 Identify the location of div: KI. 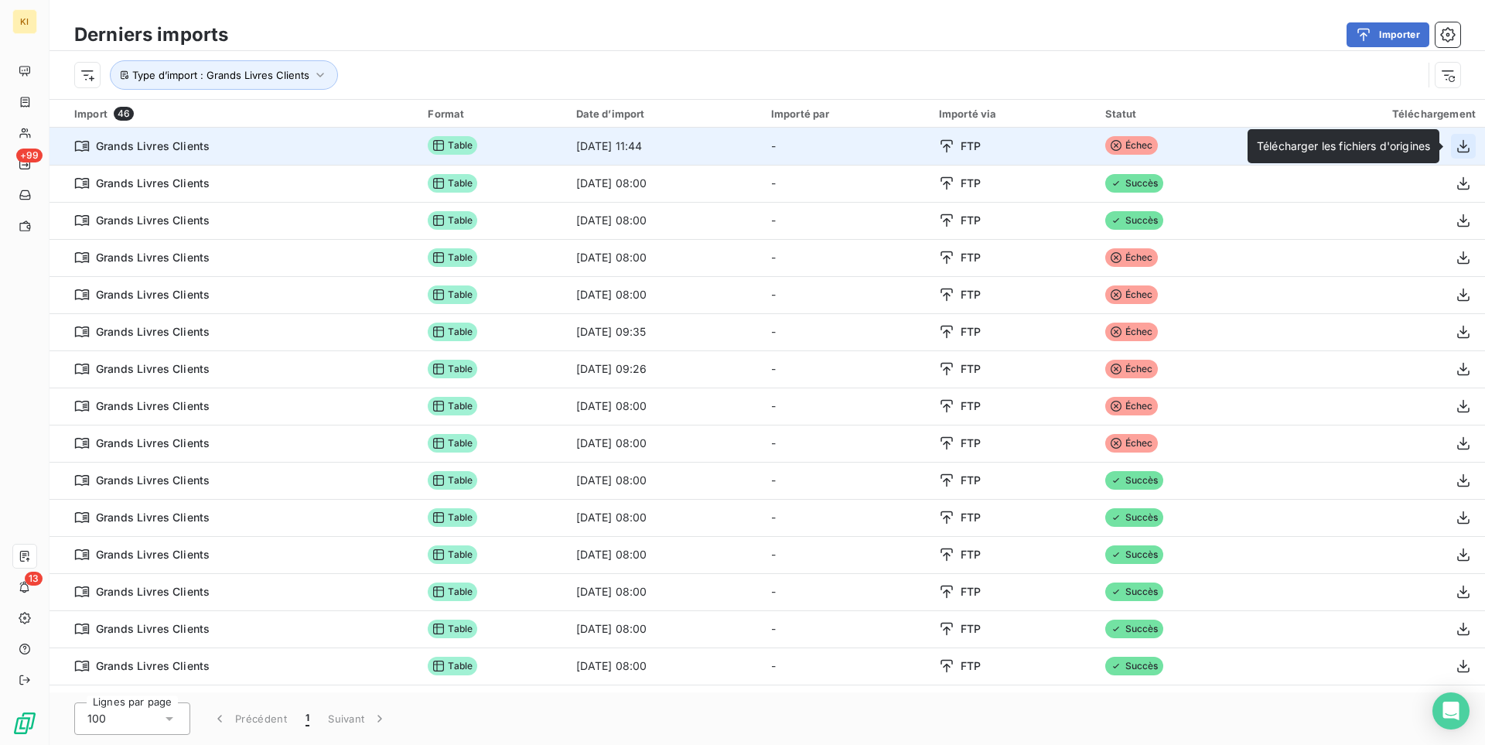
(25, 22).